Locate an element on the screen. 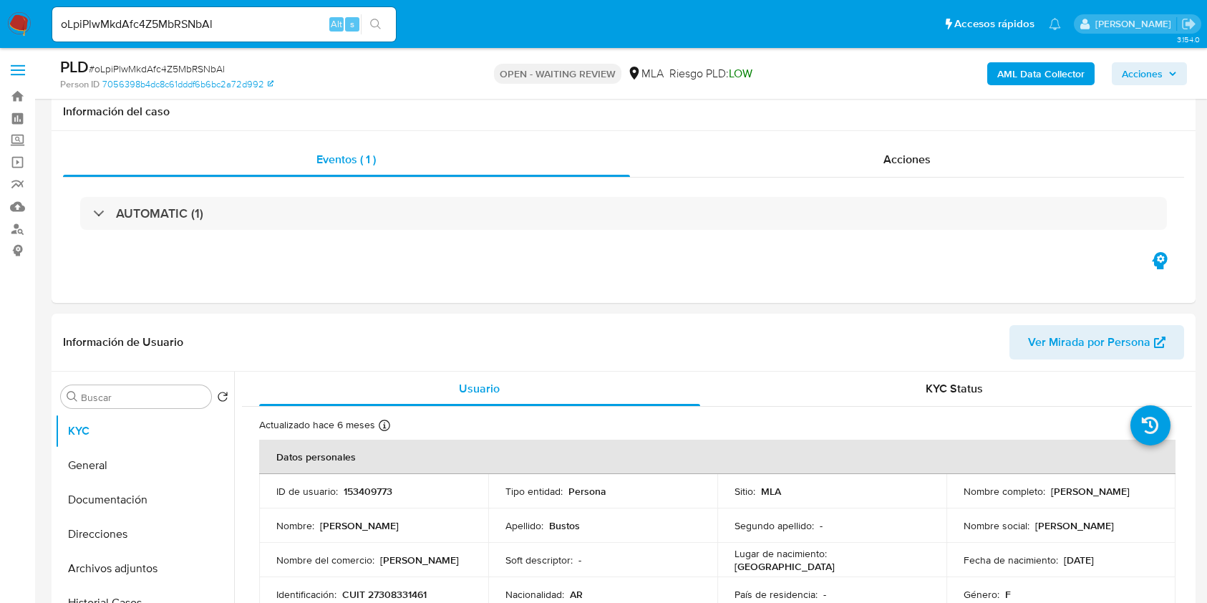 The width and height of the screenshot is (1207, 603). p: Fecha de nacimiento : is located at coordinates (1011, 560).